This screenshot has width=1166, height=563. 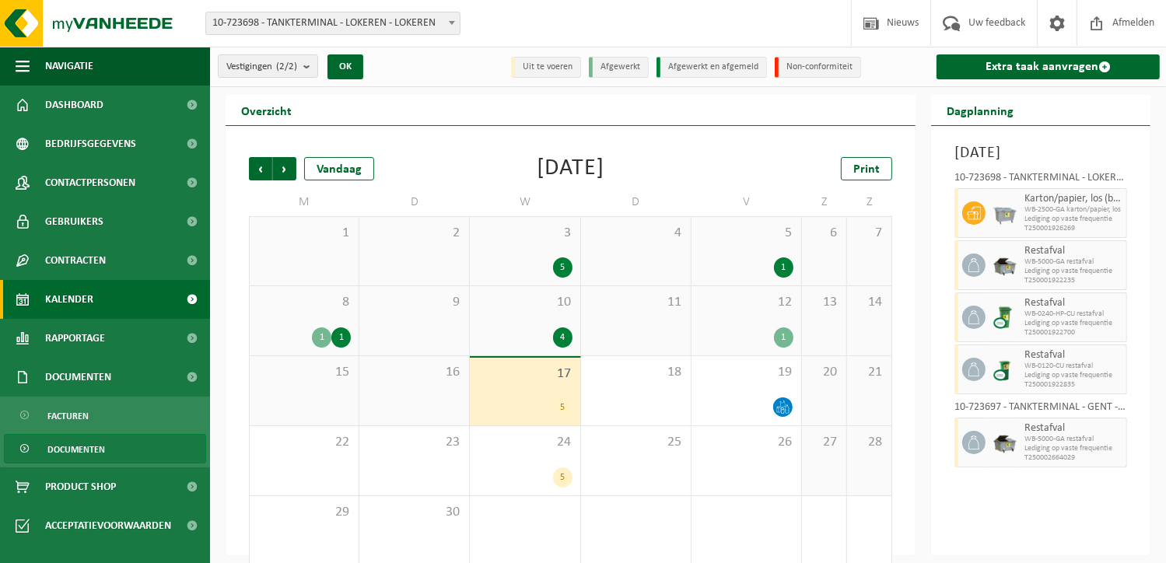 What do you see at coordinates (345, 67) in the screenshot?
I see `button: OK` at bounding box center [345, 67].